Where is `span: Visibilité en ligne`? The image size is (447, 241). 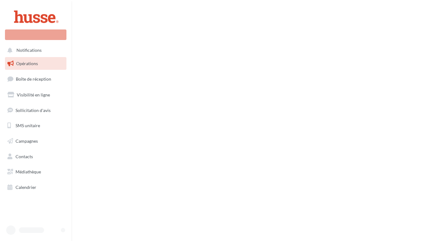
span: Visibilité en ligne is located at coordinates (33, 95).